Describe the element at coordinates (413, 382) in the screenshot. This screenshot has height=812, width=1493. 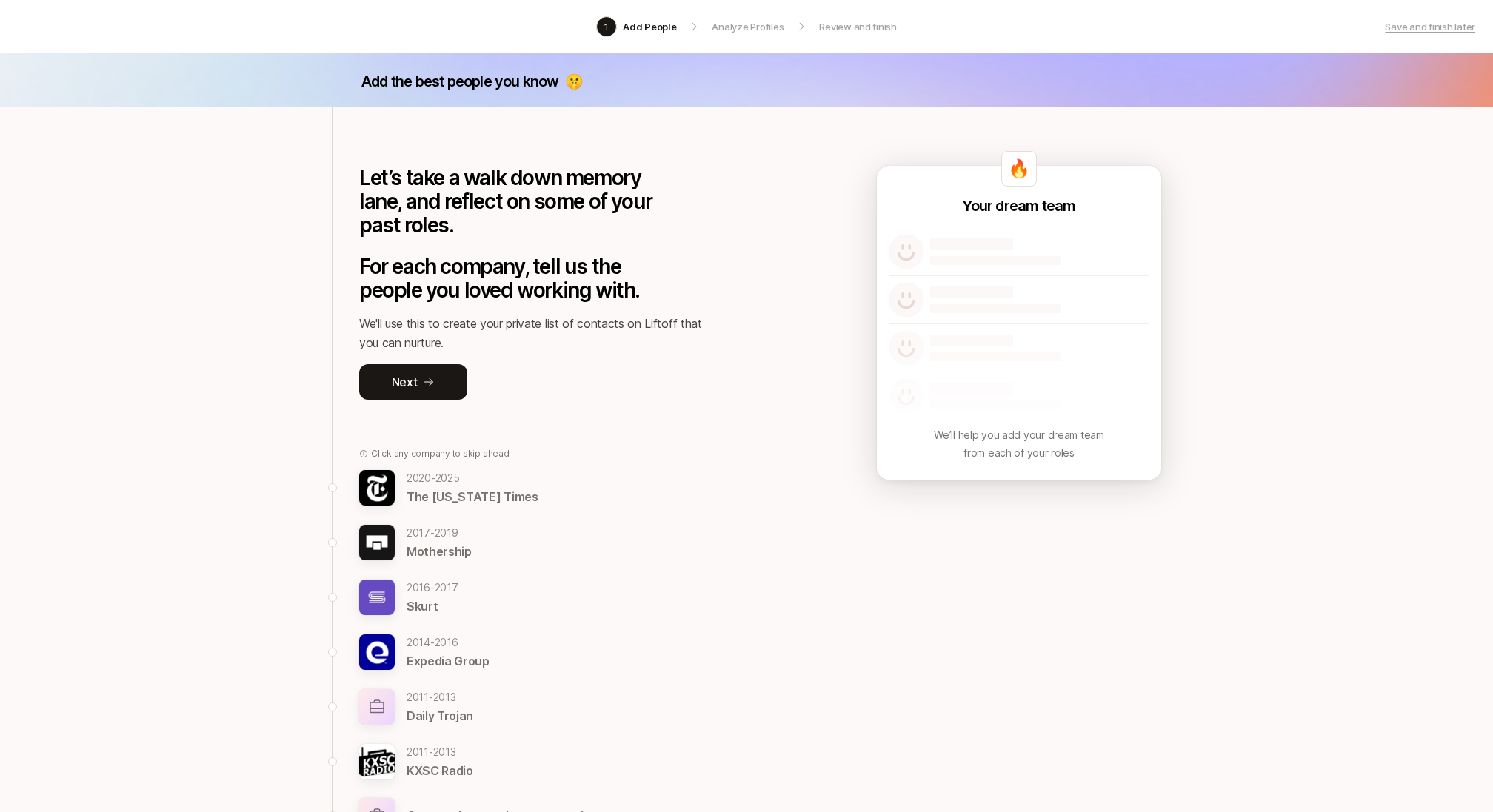
I see `button: Next` at that location.